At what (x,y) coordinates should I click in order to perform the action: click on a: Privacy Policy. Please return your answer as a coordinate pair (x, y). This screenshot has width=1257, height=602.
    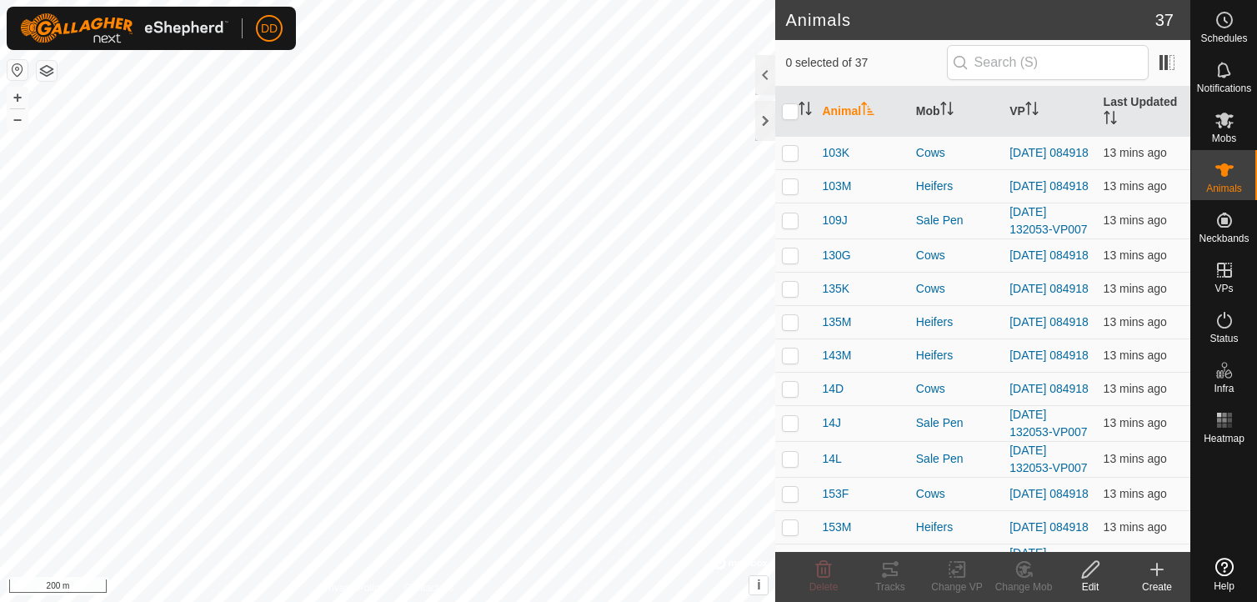
    Looking at the image, I should click on (352, 587).